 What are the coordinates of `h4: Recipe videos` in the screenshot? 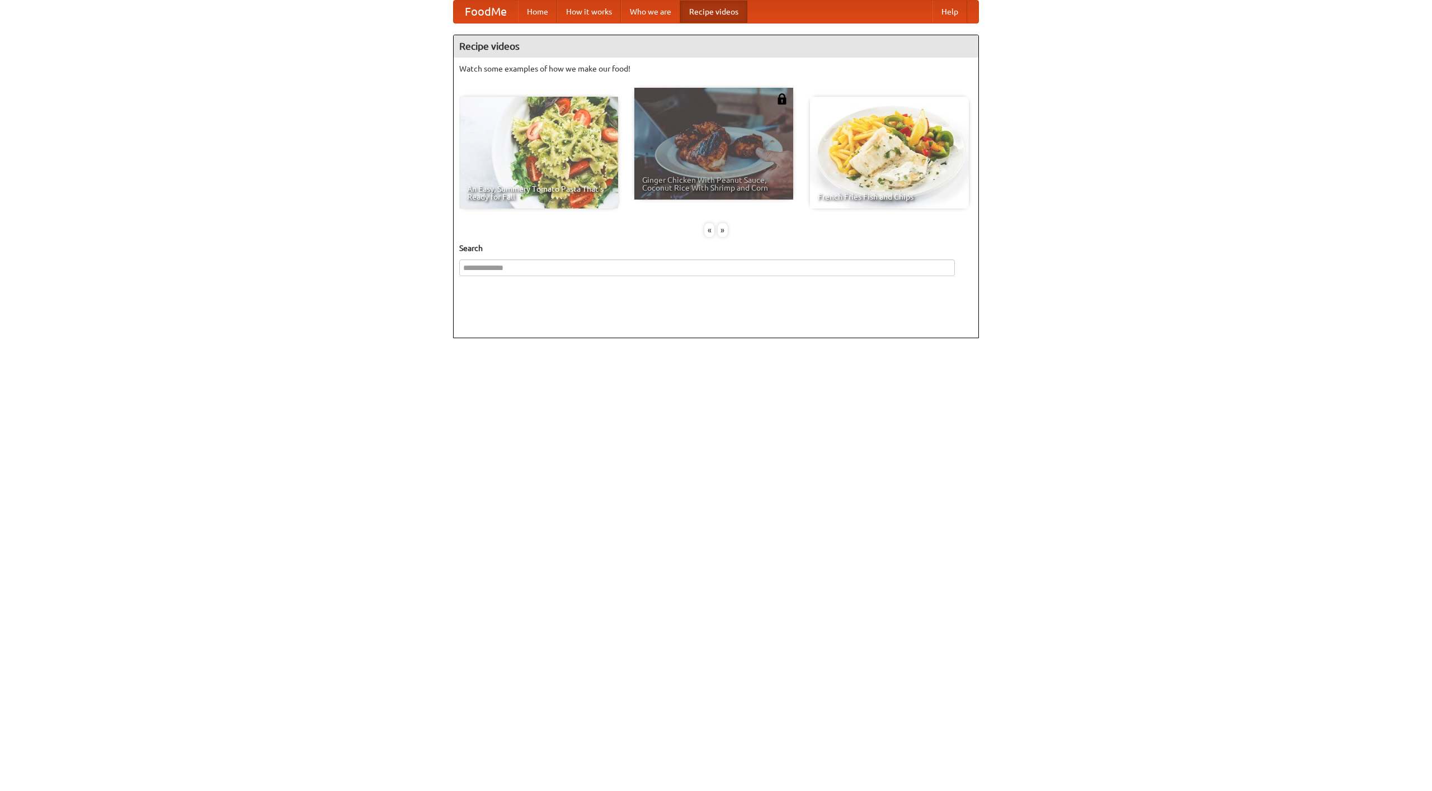 It's located at (716, 46).